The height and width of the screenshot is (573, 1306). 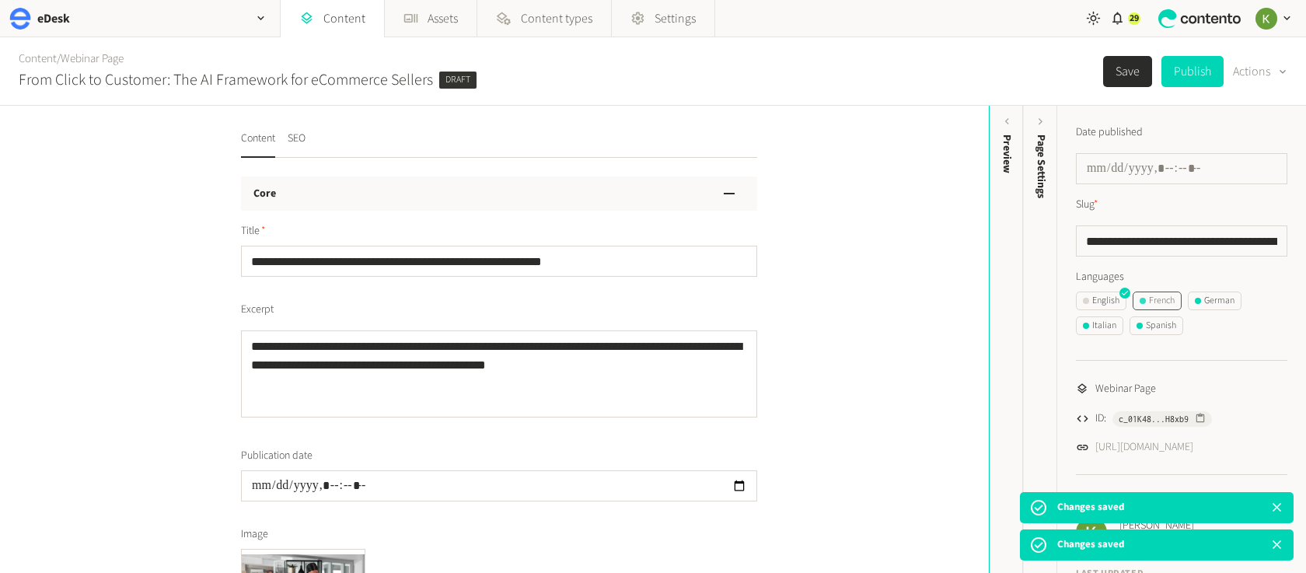 What do you see at coordinates (1214, 301) in the screenshot?
I see `div: German` at bounding box center [1214, 301].